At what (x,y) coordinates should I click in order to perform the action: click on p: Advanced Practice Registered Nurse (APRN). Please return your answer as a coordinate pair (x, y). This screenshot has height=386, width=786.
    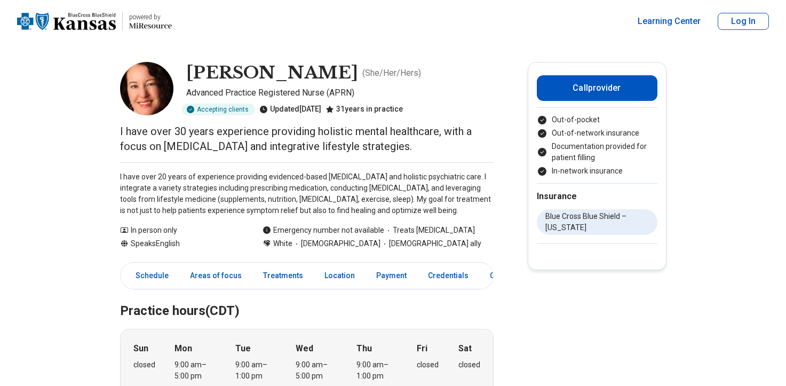
    Looking at the image, I should click on (340, 93).